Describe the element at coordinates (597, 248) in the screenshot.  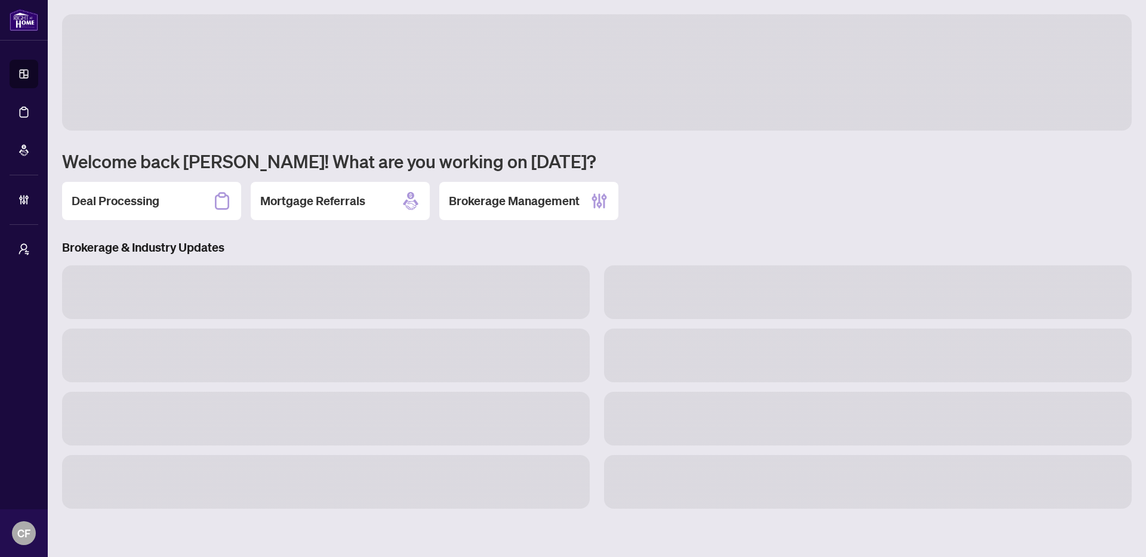
I see `h3: Brokerage & Industry Updates` at that location.